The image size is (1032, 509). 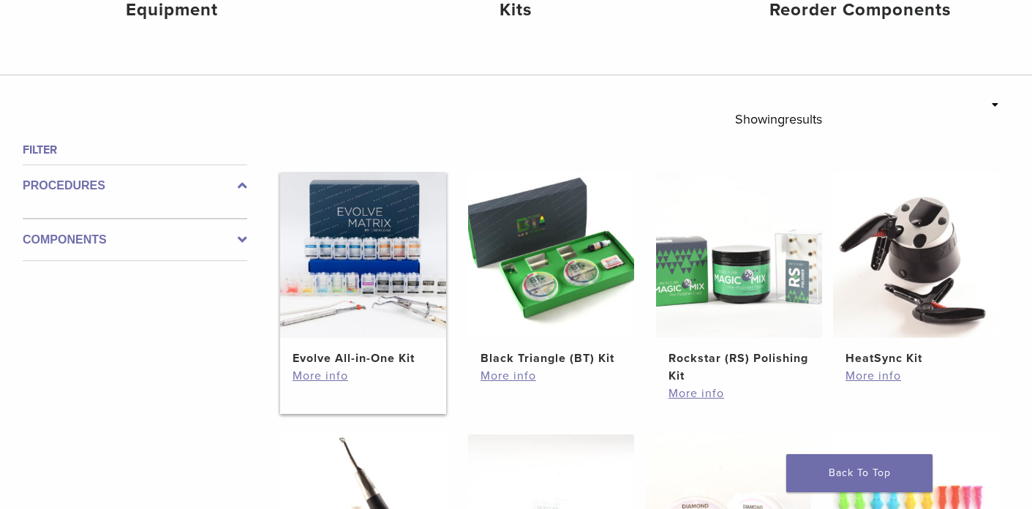 I want to click on a: Evolve All-in-One KitEvolve All-in-One Kit, so click(x=363, y=269).